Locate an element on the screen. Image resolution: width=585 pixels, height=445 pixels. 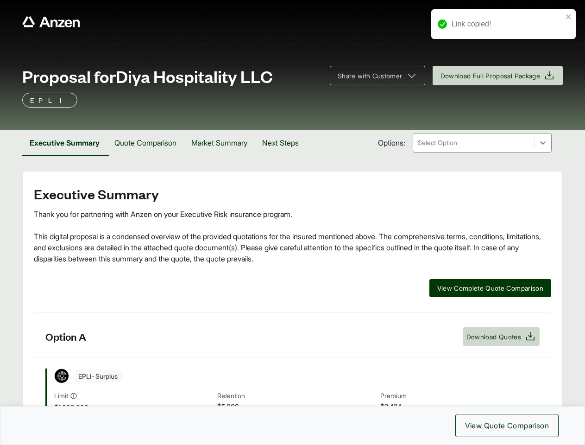
div: Thank you for partnering with Anzen on your Executive Risk insurance program. This digital propos... is located at coordinates (292, 236).